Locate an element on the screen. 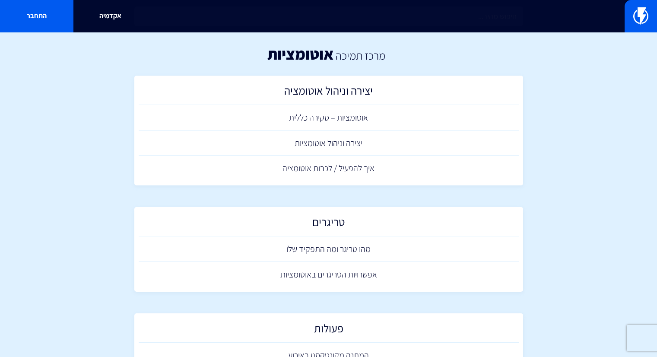 The width and height of the screenshot is (657, 357). h2: יצירה וניהול אוטומציה is located at coordinates (329, 92).